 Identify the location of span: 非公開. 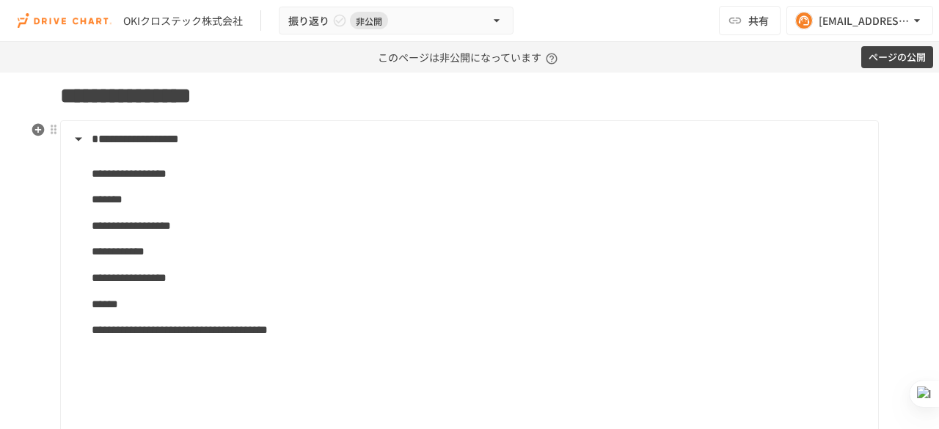
(369, 21).